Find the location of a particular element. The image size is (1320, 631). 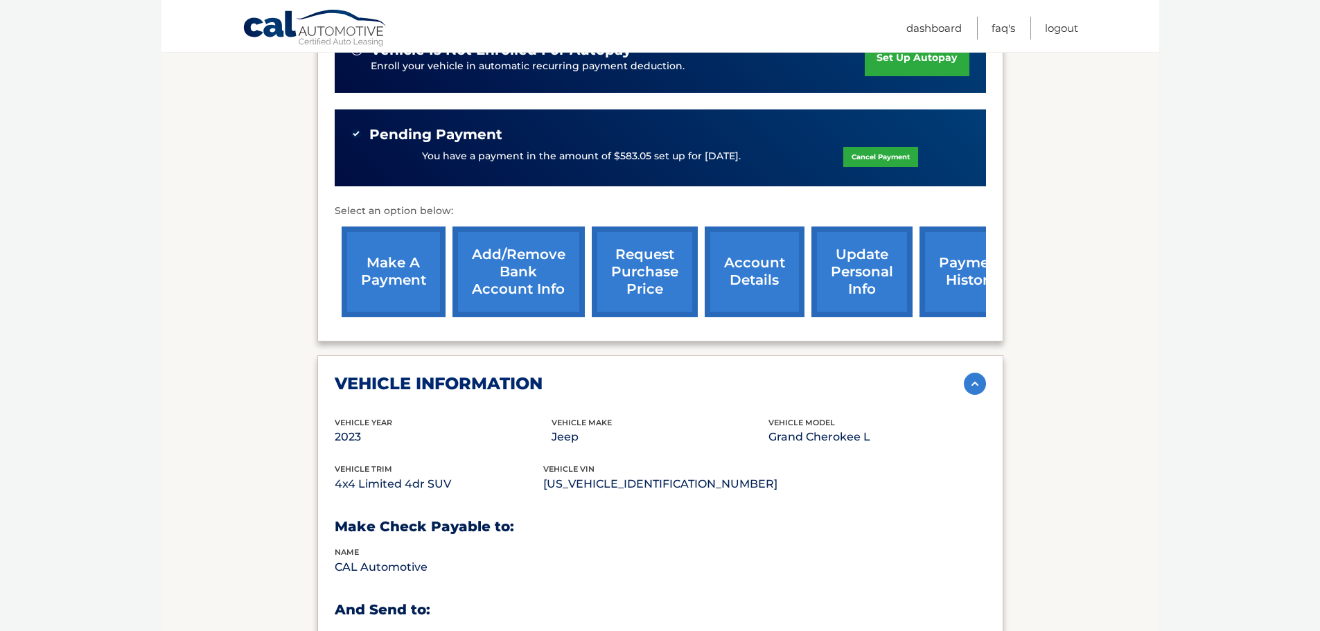

h3: Make Check Payable to: is located at coordinates (660, 527).